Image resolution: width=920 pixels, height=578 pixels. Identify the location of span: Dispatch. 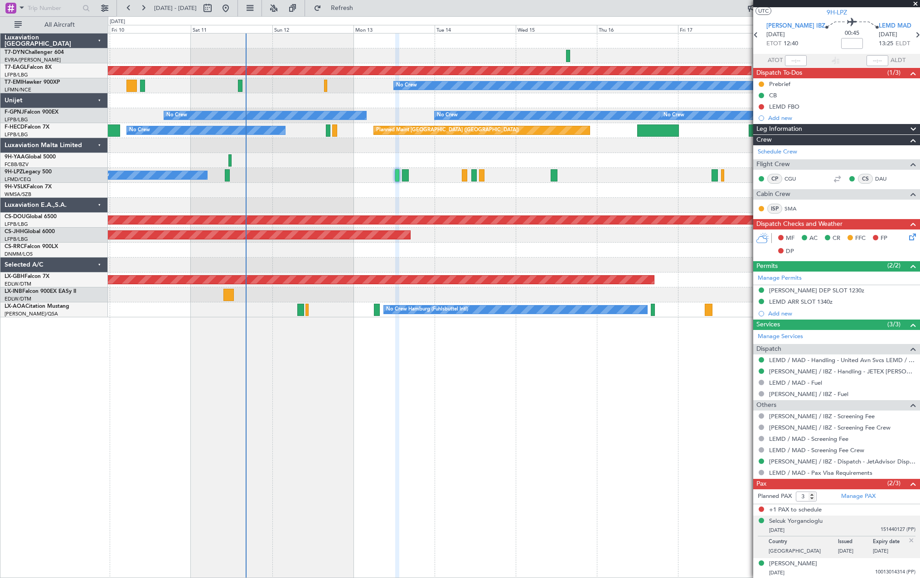
(768, 349).